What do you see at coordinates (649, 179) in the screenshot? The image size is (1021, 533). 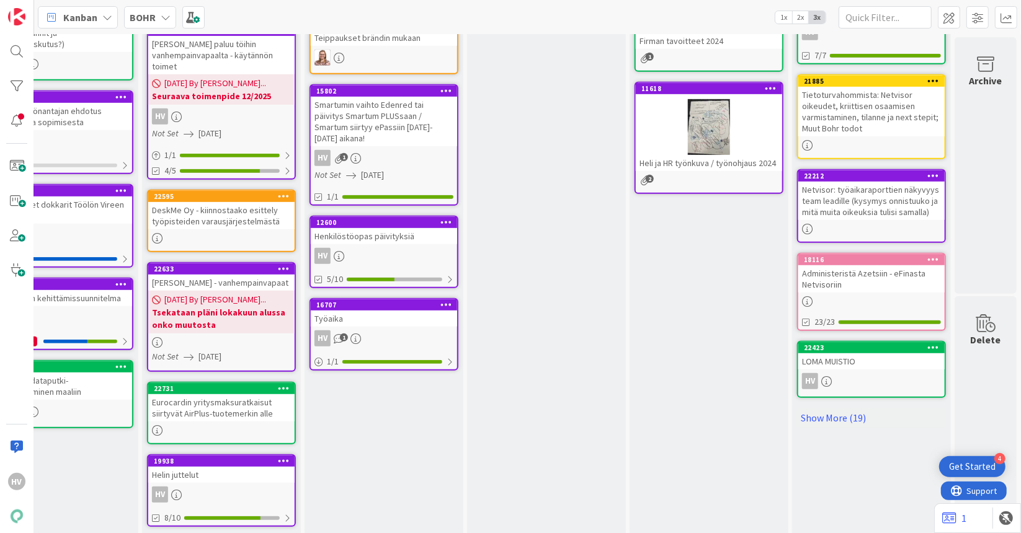 I see `span: 2` at bounding box center [649, 179].